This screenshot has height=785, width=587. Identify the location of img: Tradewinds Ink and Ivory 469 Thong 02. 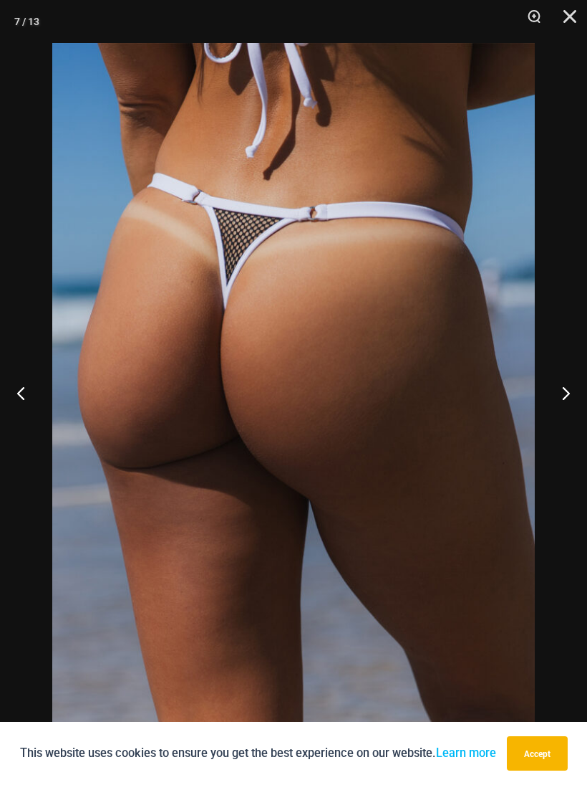
(294, 405).